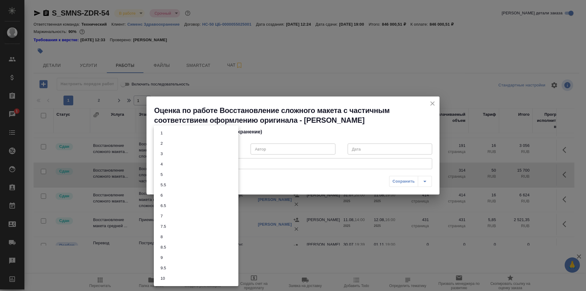  I want to click on button: 9.5, so click(163, 268).